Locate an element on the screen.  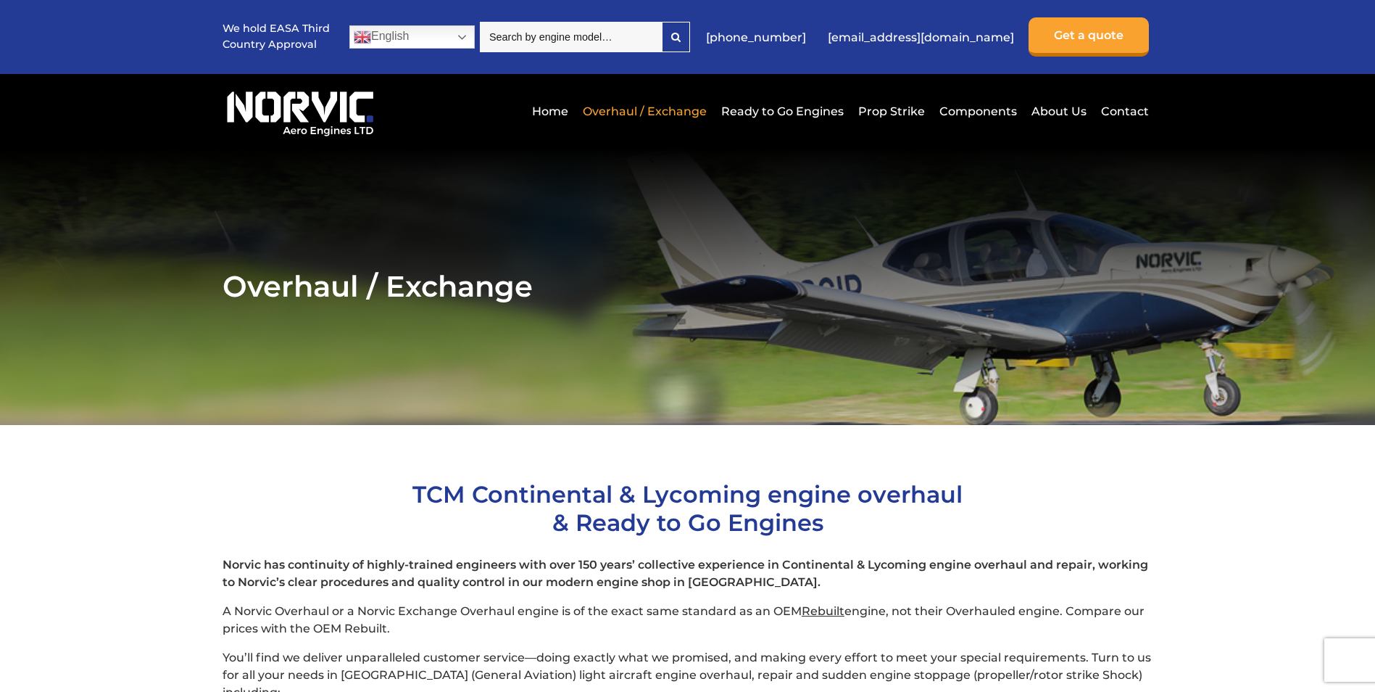
a: Prop Strike is located at coordinates (892, 111).